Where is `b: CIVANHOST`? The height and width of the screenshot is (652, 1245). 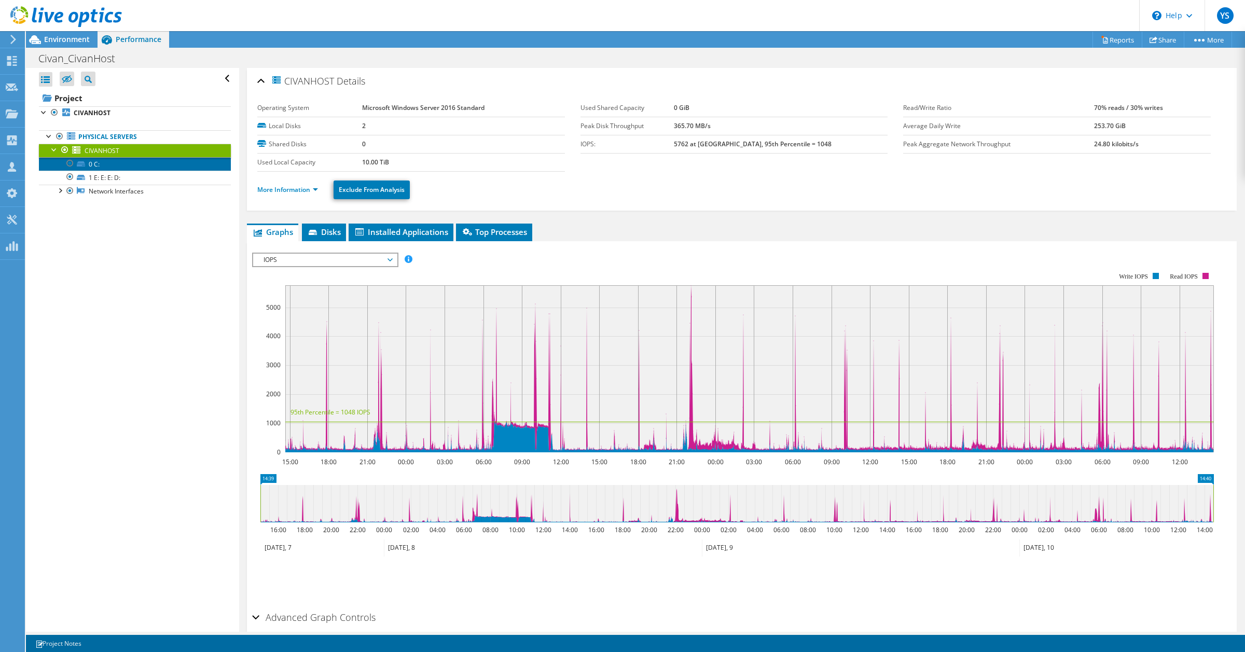 b: CIVANHOST is located at coordinates (92, 113).